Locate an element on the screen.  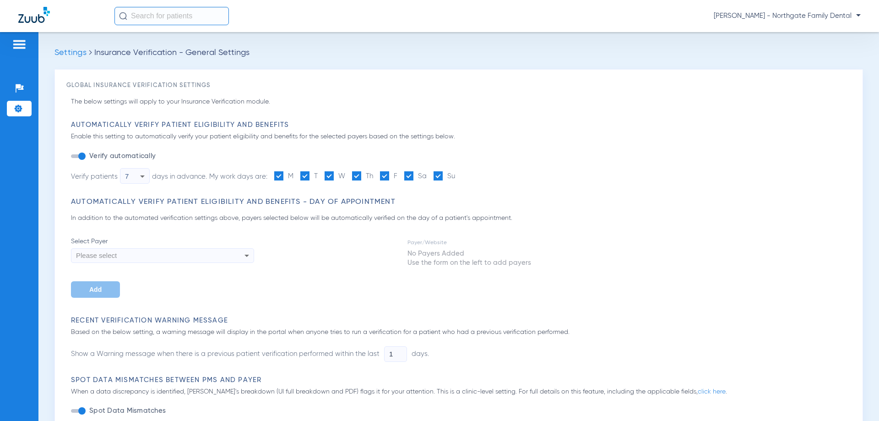
div: Verify patients days in advance. is located at coordinates (139, 176).